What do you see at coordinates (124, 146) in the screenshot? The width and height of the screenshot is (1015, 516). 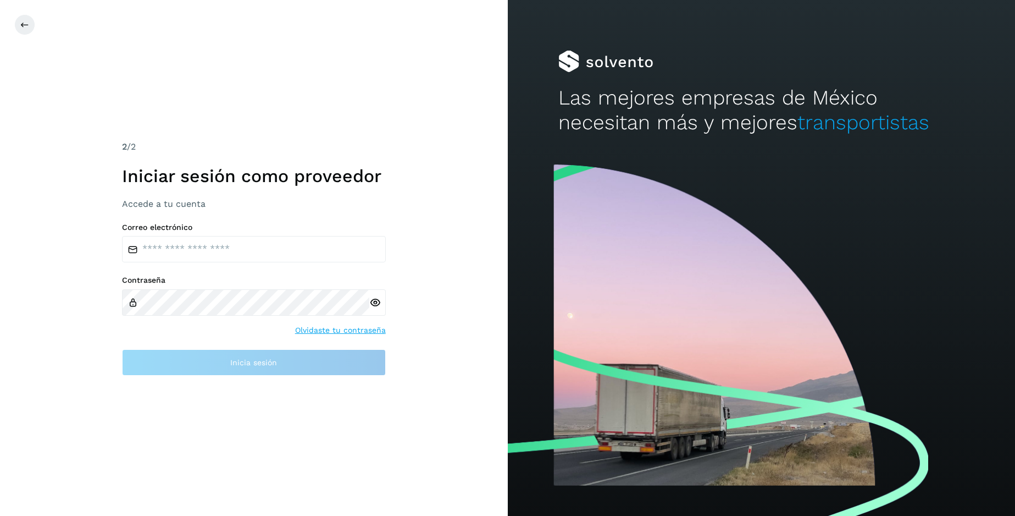 I see `span: 2` at bounding box center [124, 146].